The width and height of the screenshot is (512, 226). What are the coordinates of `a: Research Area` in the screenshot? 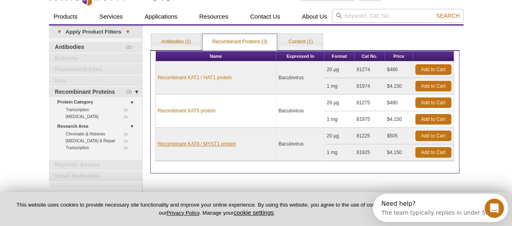 It's located at (97, 126).